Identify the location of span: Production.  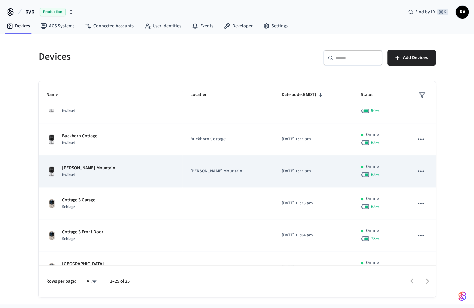
(53, 12).